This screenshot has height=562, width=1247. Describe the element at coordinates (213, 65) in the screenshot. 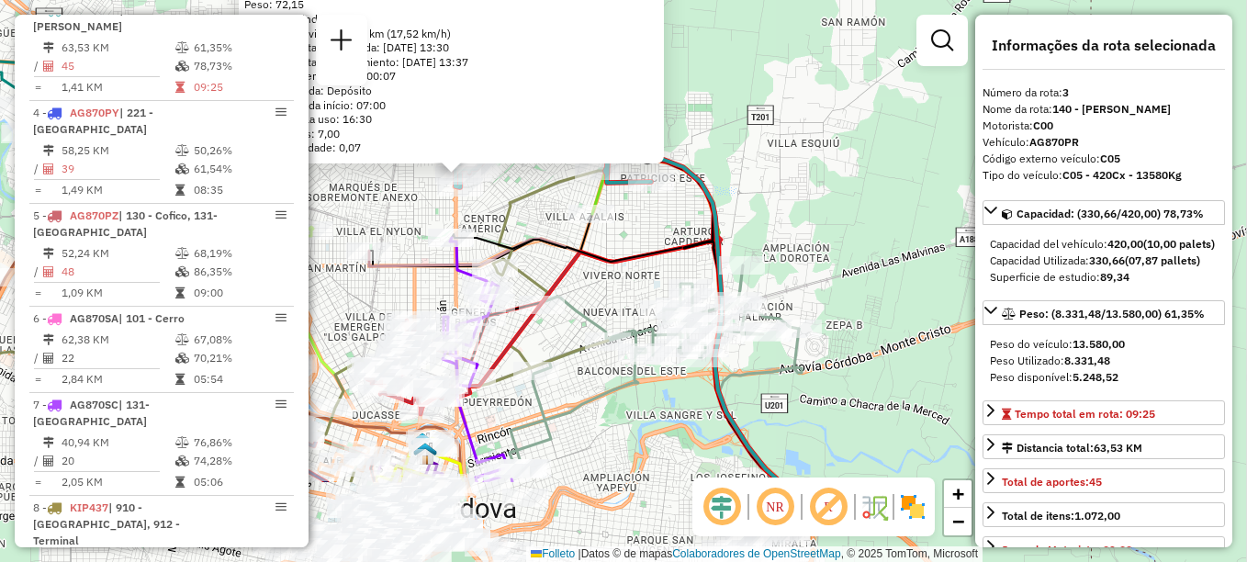

I see `font: 78,73%` at that location.